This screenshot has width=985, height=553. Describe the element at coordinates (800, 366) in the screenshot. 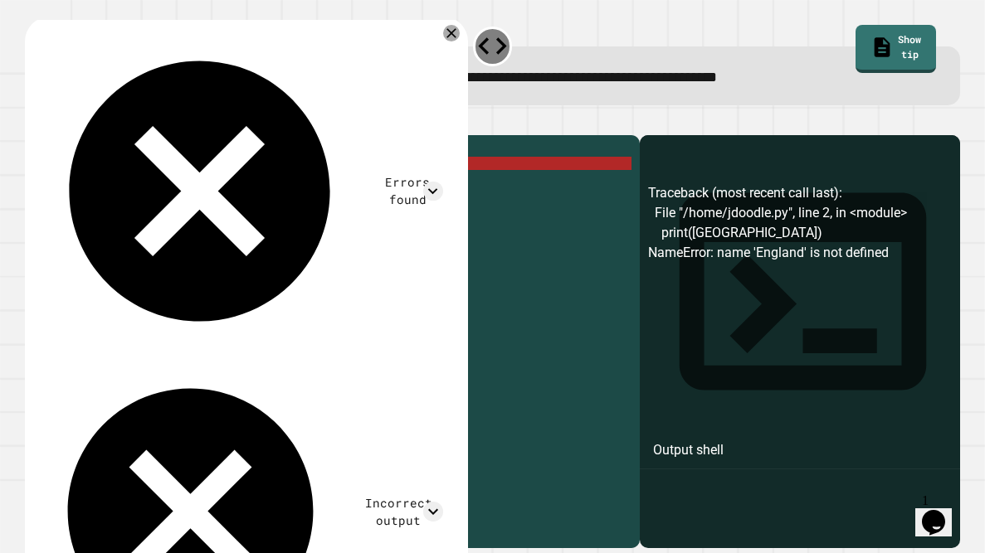

I see `div: Traceback (most recent call last): File "/home/jdoodle.py", line 2, in <module> print([GEOGRAPHIC...` at that location.